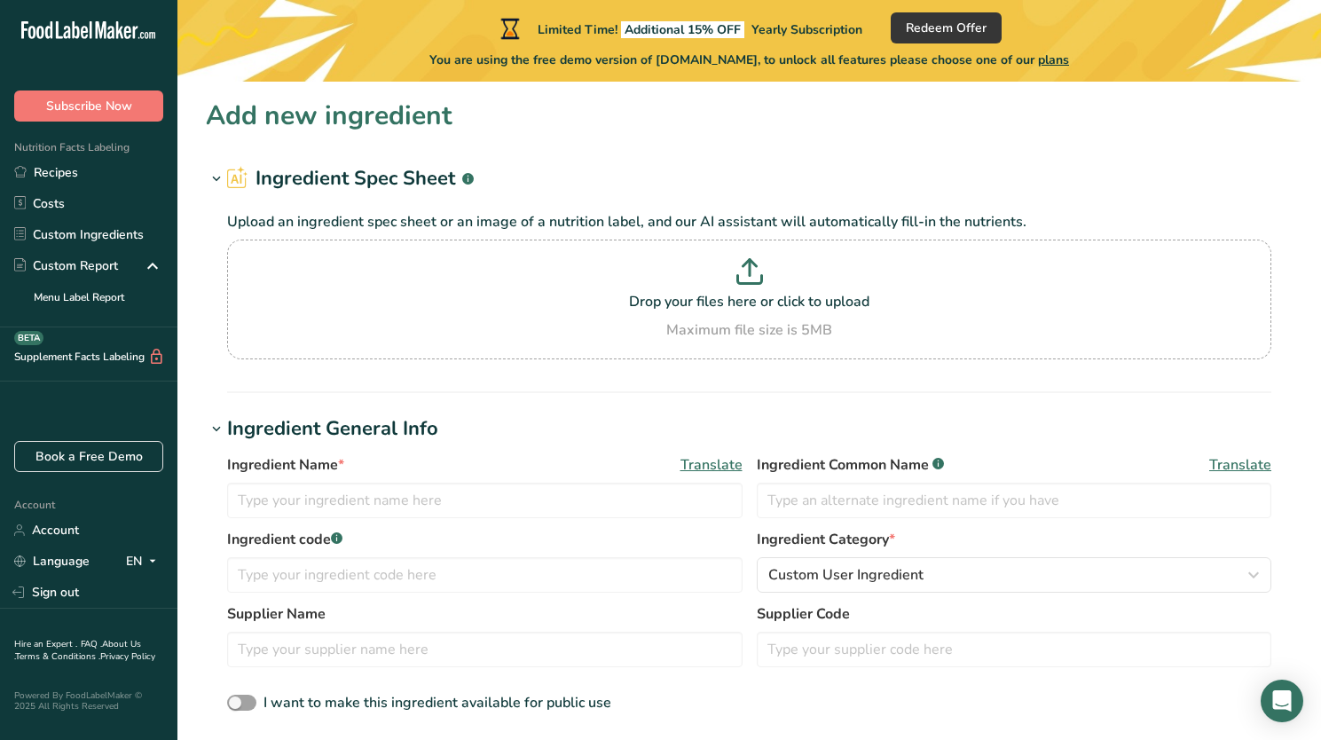 The width and height of the screenshot is (1321, 740). I want to click on div: BETA, so click(28, 338).